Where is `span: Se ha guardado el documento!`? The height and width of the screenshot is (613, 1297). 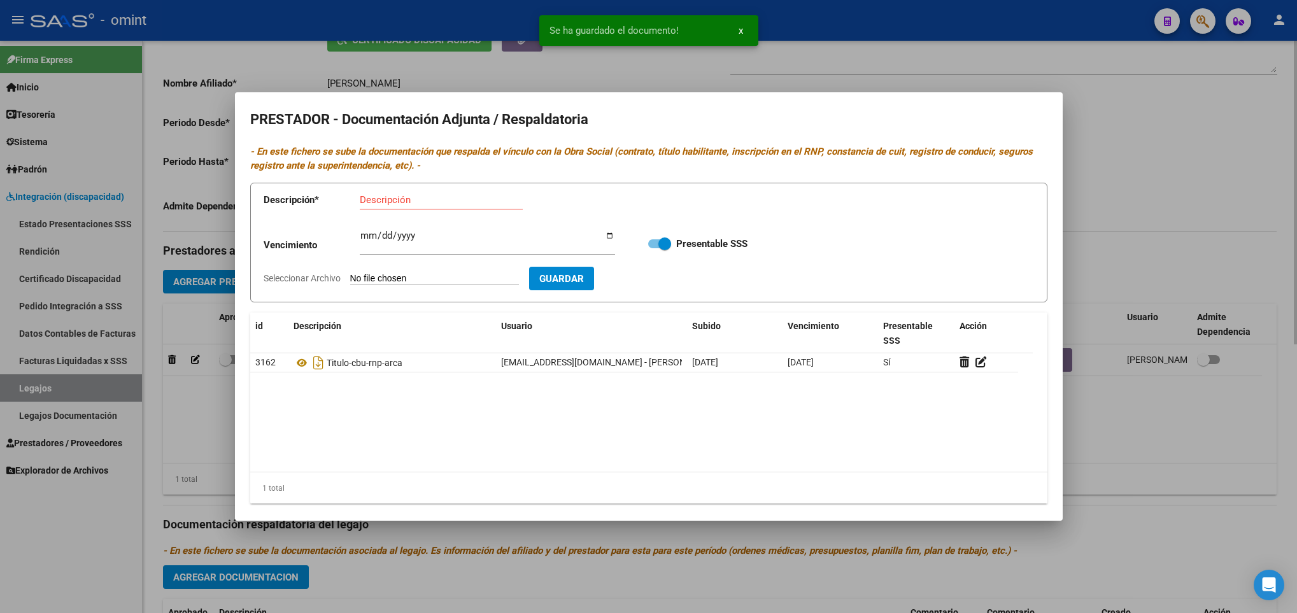 span: Se ha guardado el documento! is located at coordinates (614, 31).